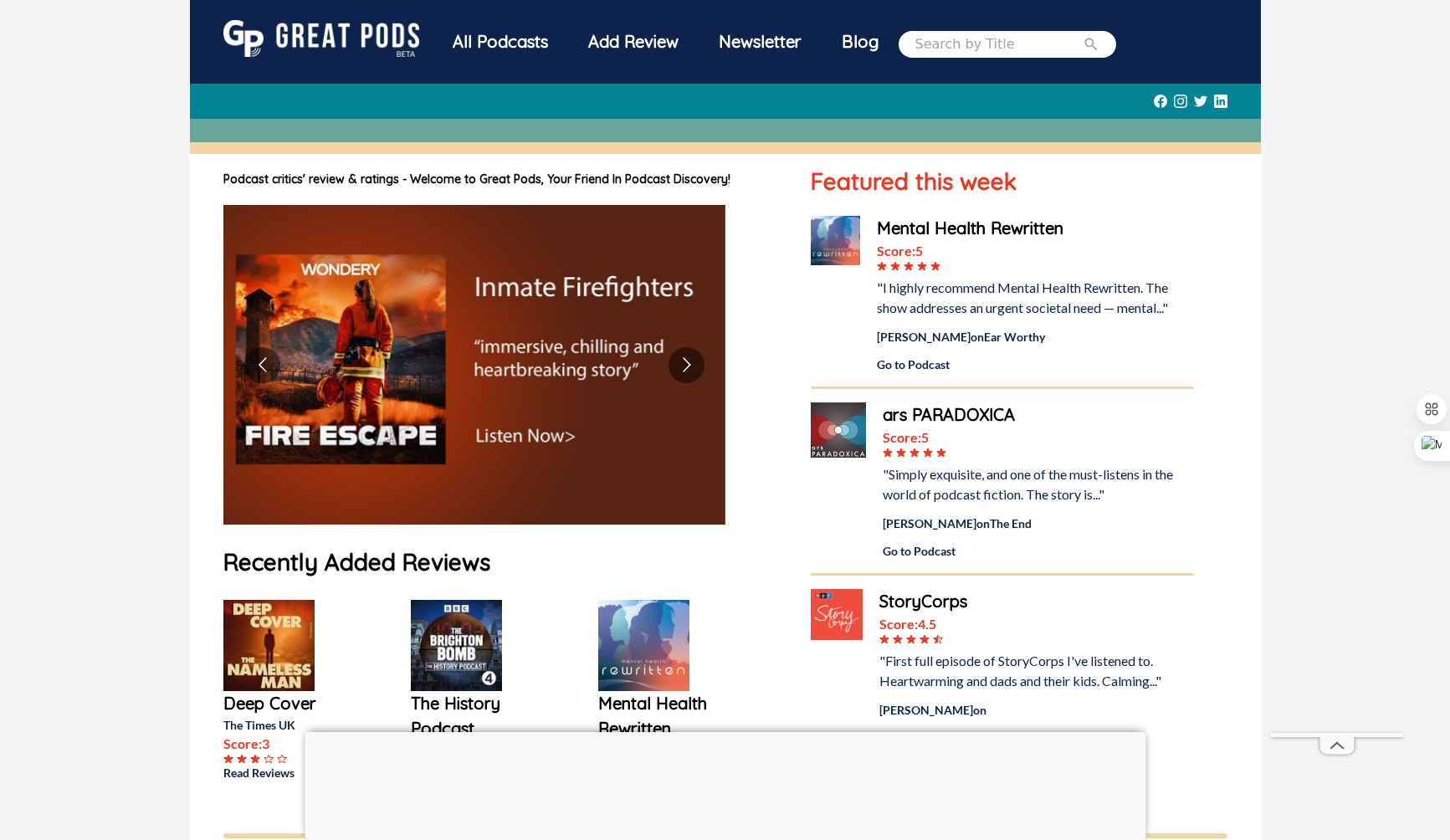 This screenshot has width=1450, height=840. I want to click on p: Read Reviews, so click(290, 773).